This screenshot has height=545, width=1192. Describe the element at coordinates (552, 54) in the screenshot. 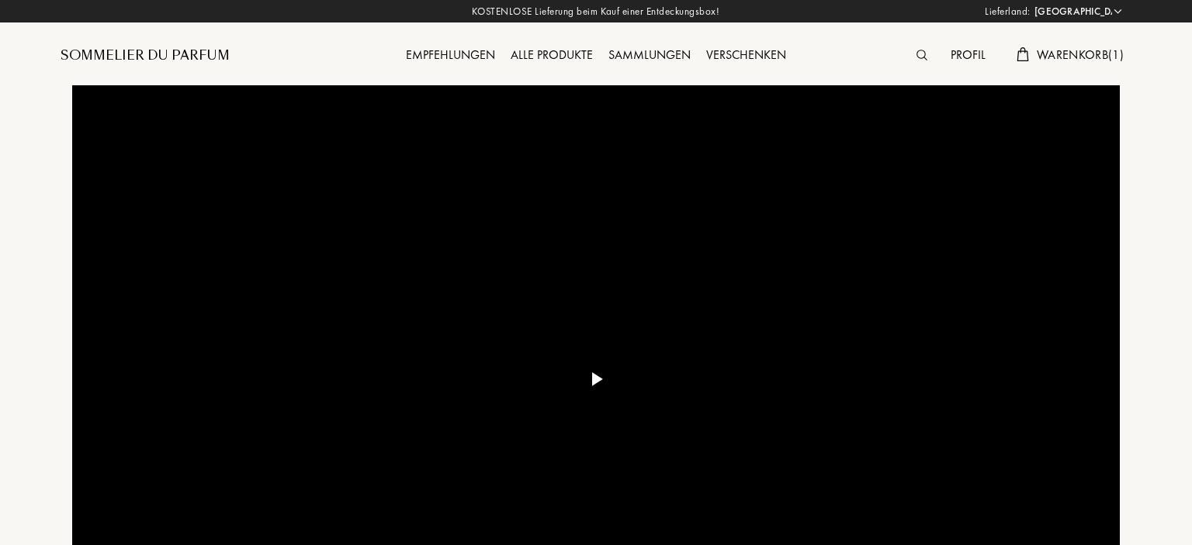

I see `a: Alle Produkte` at that location.